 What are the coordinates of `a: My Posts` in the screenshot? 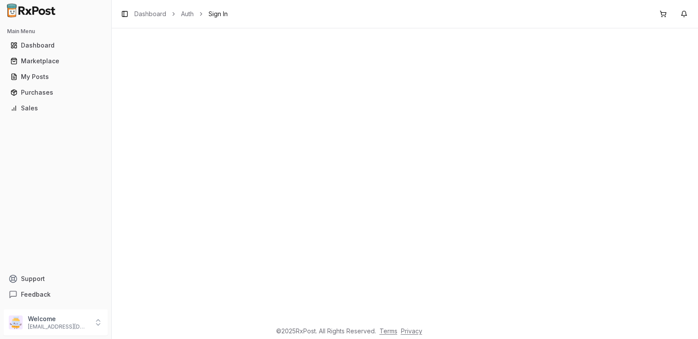 It's located at (55, 77).